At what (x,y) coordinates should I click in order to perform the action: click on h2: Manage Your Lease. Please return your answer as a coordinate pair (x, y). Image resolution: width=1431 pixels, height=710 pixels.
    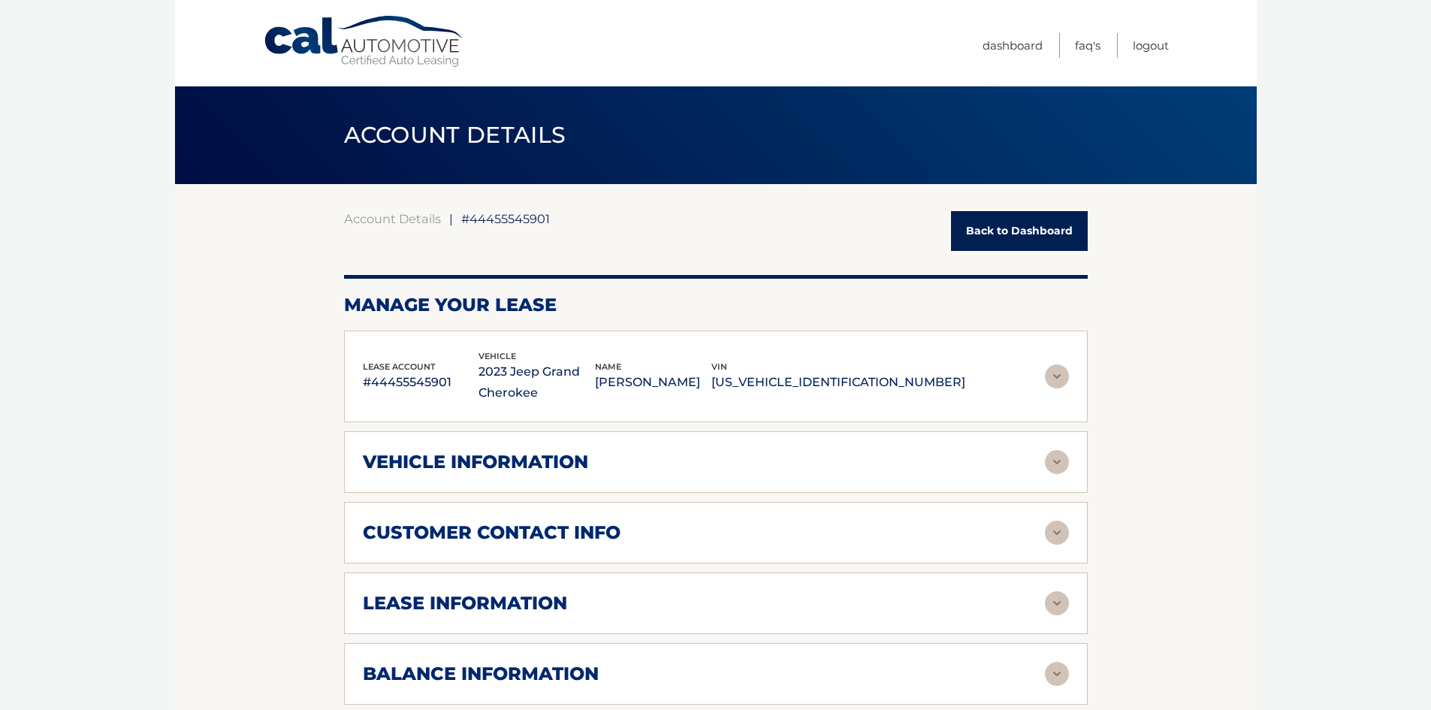
    Looking at the image, I should click on (716, 305).